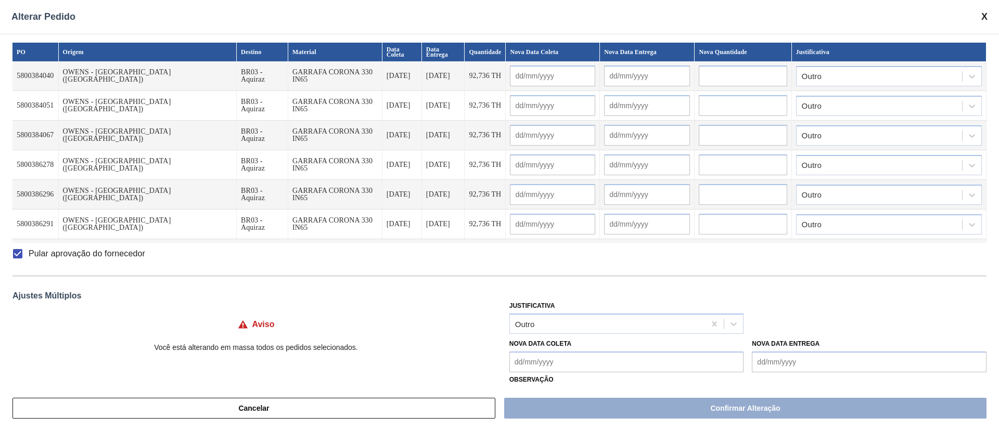 This screenshot has width=999, height=430. Describe the element at coordinates (402, 52) in the screenshot. I see `th: Data Coleta` at that location.